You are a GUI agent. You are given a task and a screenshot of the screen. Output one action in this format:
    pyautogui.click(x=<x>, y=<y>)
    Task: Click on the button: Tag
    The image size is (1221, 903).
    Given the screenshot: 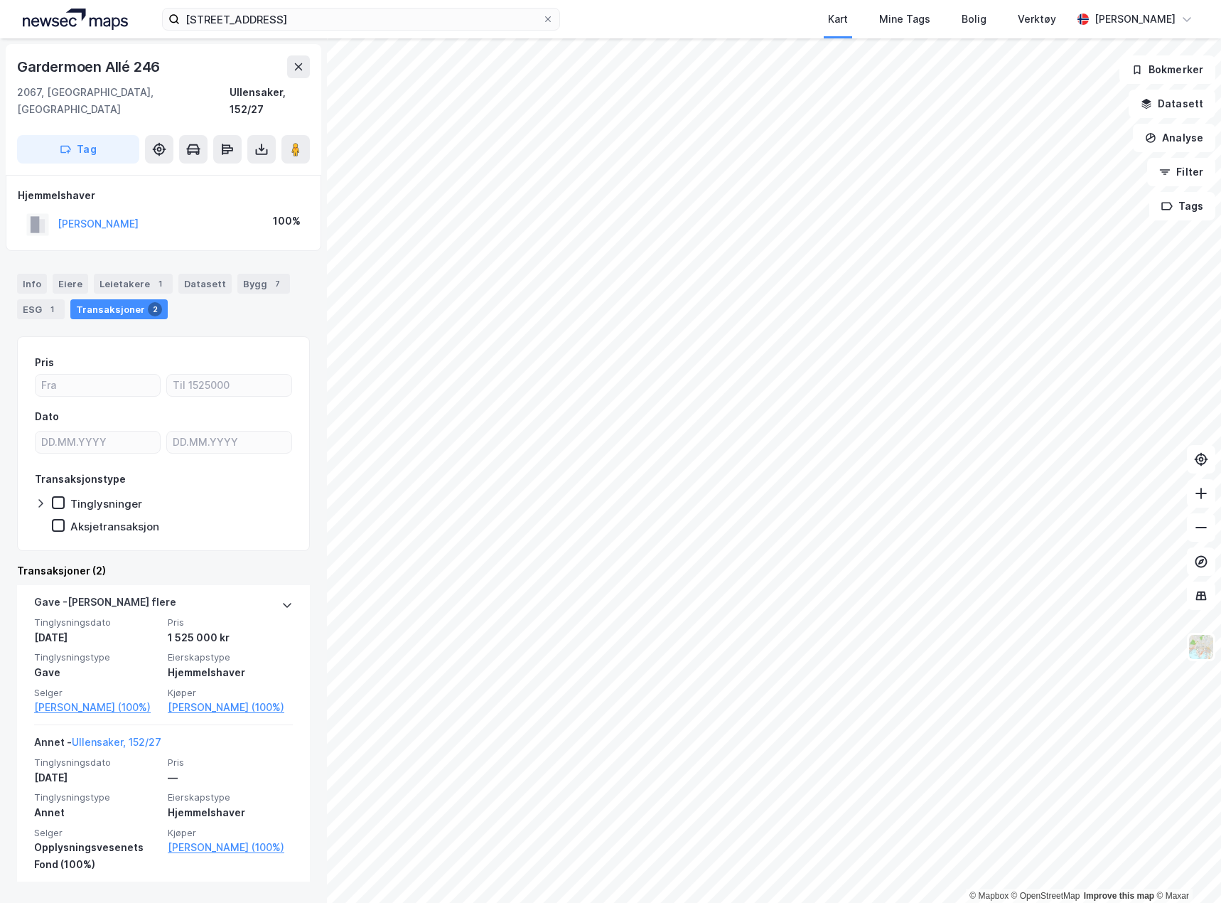 What is the action you would take?
    pyautogui.click(x=78, y=149)
    